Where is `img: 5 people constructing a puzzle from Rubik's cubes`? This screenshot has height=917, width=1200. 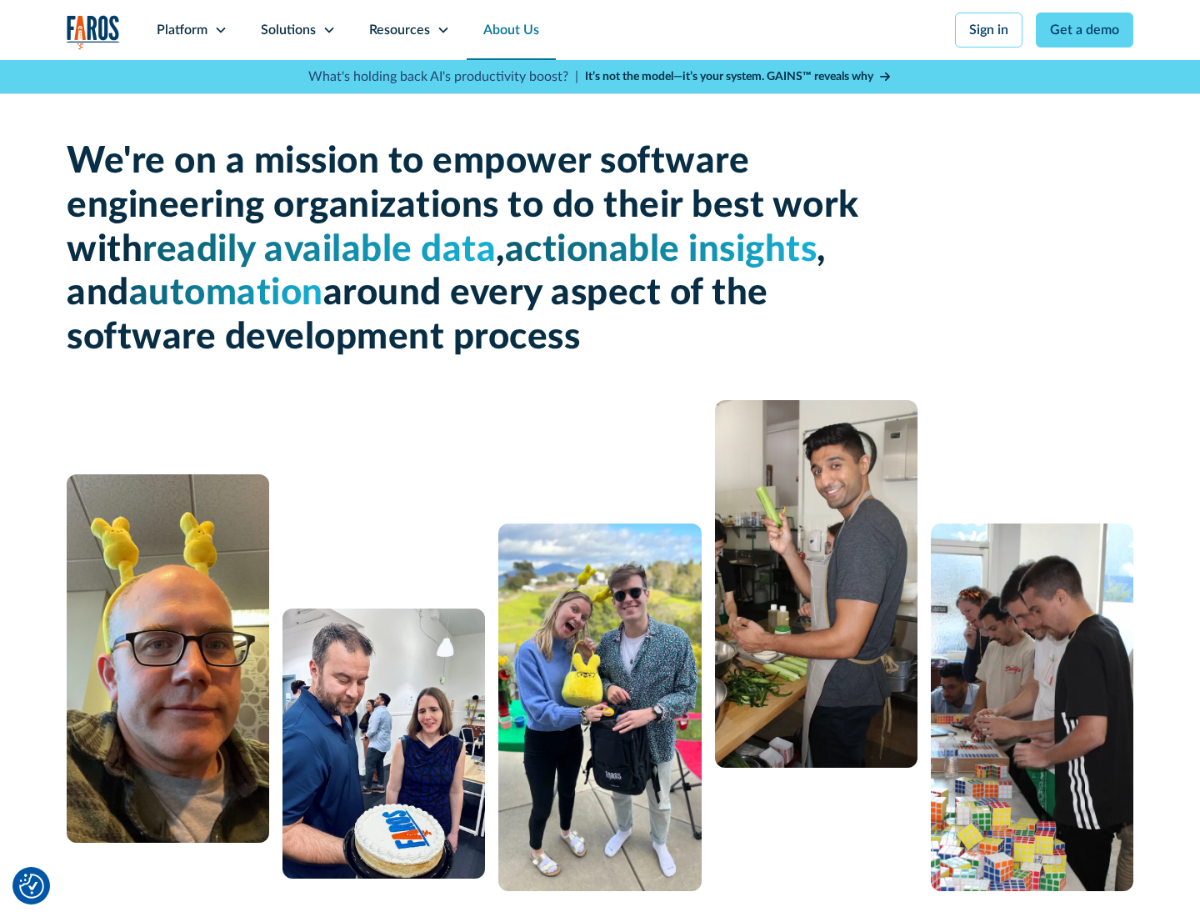 img: 5 people constructing a puzzle from Rubik's cubes is located at coordinates (1032, 707).